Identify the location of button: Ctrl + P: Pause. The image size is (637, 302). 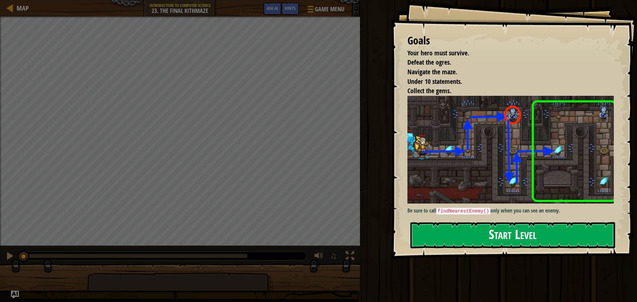
(10, 257).